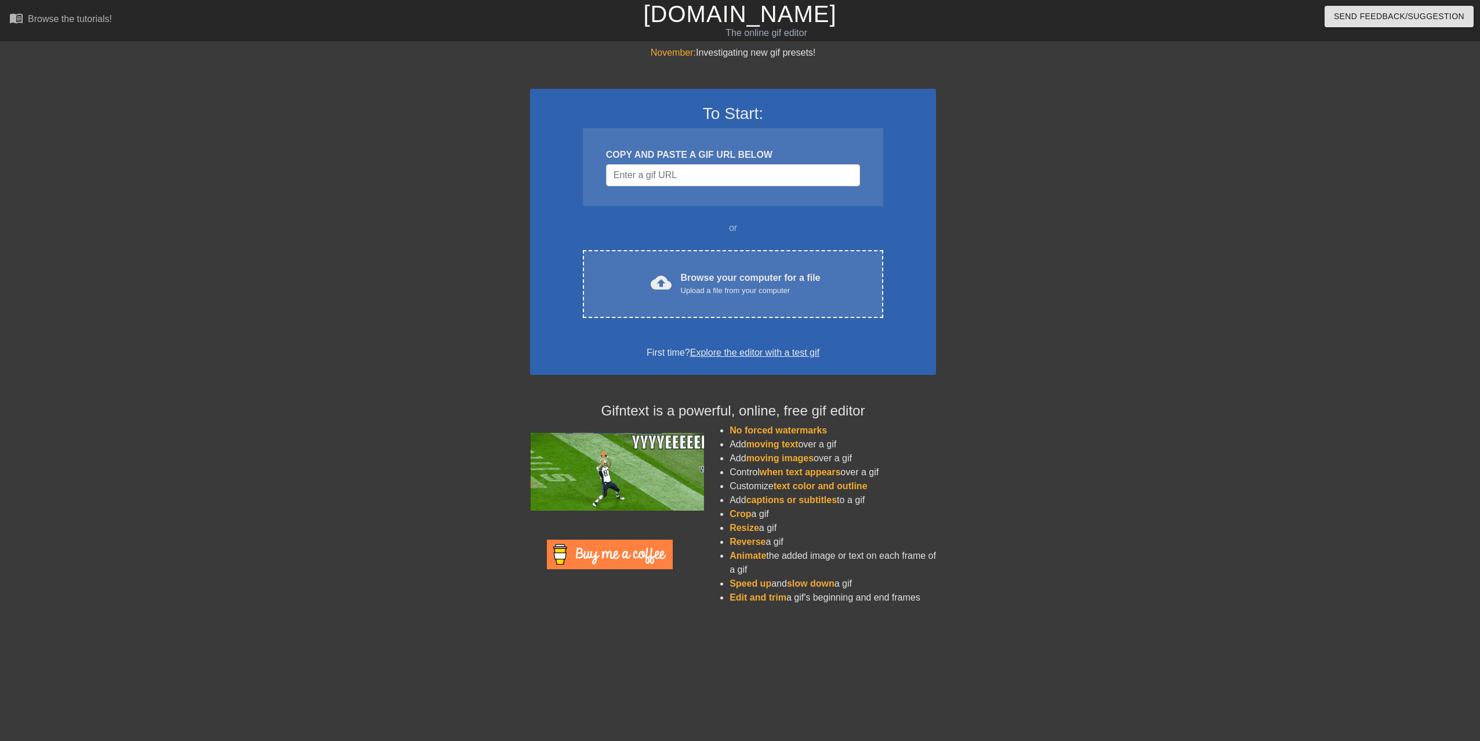 The width and height of the screenshot is (1480, 741). What do you see at coordinates (16, 18) in the screenshot?
I see `span: menu_book` at bounding box center [16, 18].